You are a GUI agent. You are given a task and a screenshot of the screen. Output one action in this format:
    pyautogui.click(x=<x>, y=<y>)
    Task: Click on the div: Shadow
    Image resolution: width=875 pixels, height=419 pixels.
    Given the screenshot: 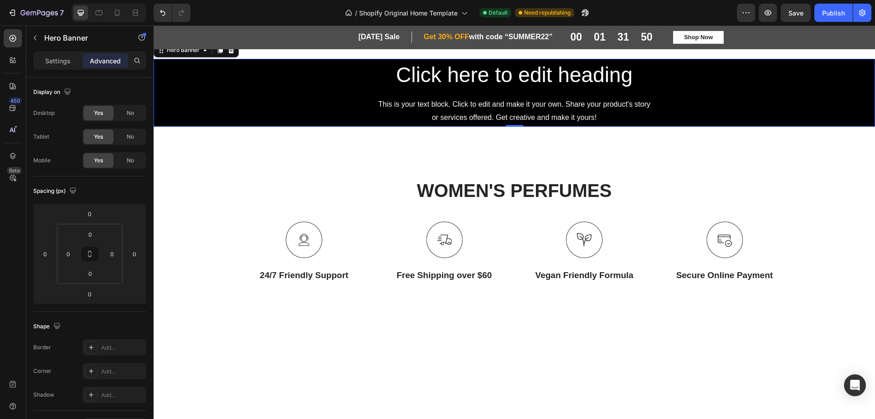 What is the action you would take?
    pyautogui.click(x=44, y=394)
    